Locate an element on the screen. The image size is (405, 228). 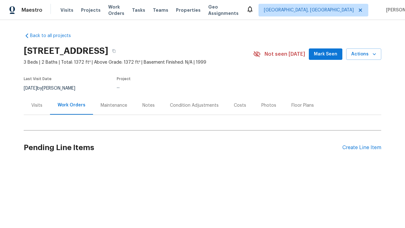
span: Properties is located at coordinates (188, 10).